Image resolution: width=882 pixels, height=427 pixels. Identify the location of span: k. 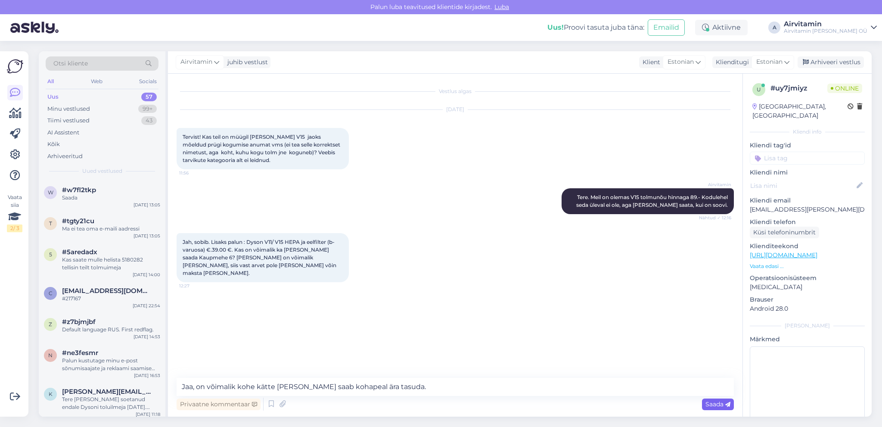
(50, 394).